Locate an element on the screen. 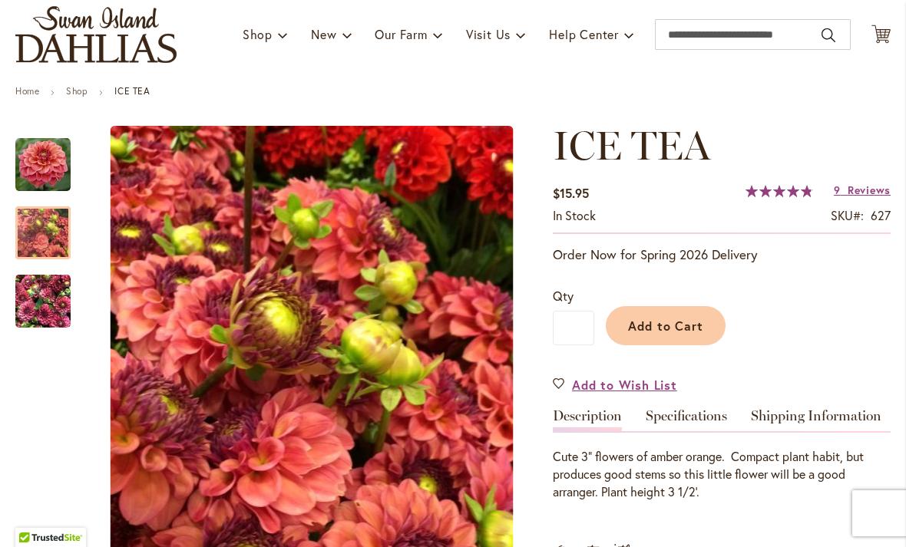 The height and width of the screenshot is (547, 906). div: 97% is located at coordinates (779, 191).